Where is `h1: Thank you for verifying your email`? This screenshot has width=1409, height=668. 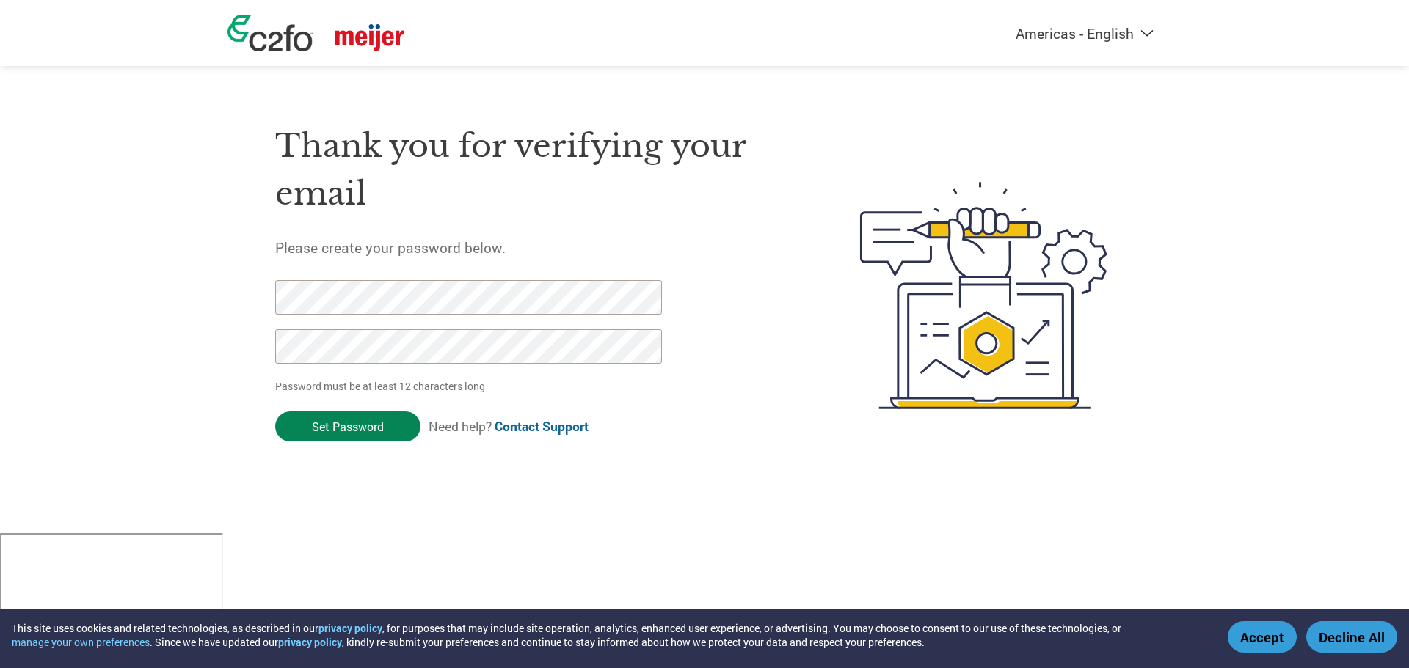 h1: Thank you for verifying your email is located at coordinates (533, 170).